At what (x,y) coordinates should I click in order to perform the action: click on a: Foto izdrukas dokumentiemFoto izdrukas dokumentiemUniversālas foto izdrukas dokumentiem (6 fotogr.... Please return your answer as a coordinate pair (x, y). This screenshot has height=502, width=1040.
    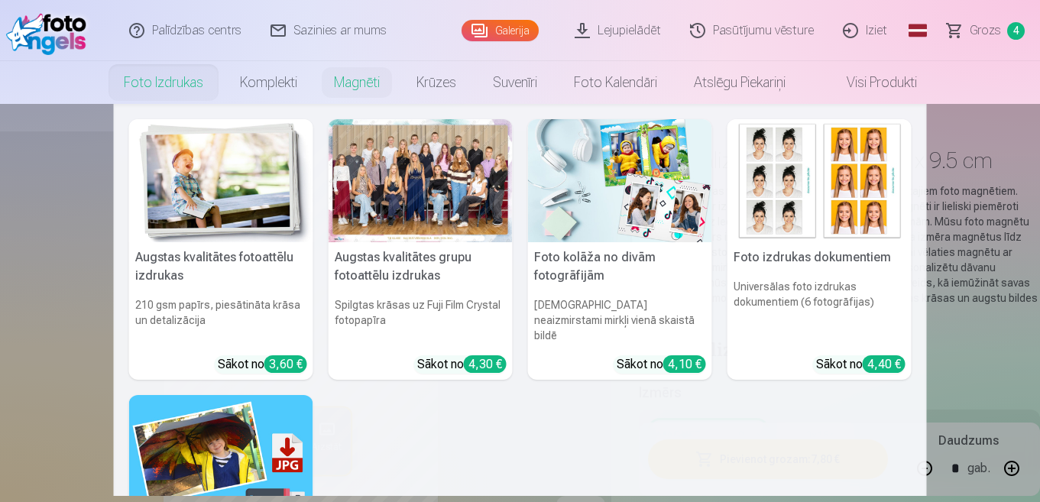
    Looking at the image, I should click on (819, 249).